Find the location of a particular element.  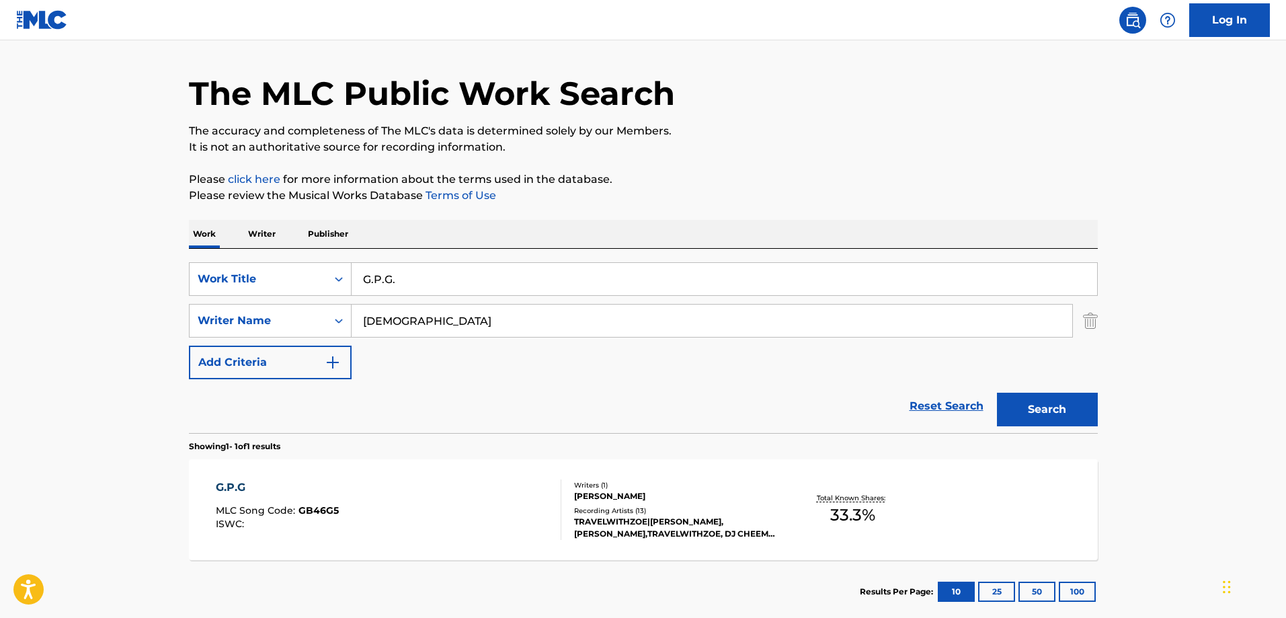

div: Work Title is located at coordinates (258, 279).